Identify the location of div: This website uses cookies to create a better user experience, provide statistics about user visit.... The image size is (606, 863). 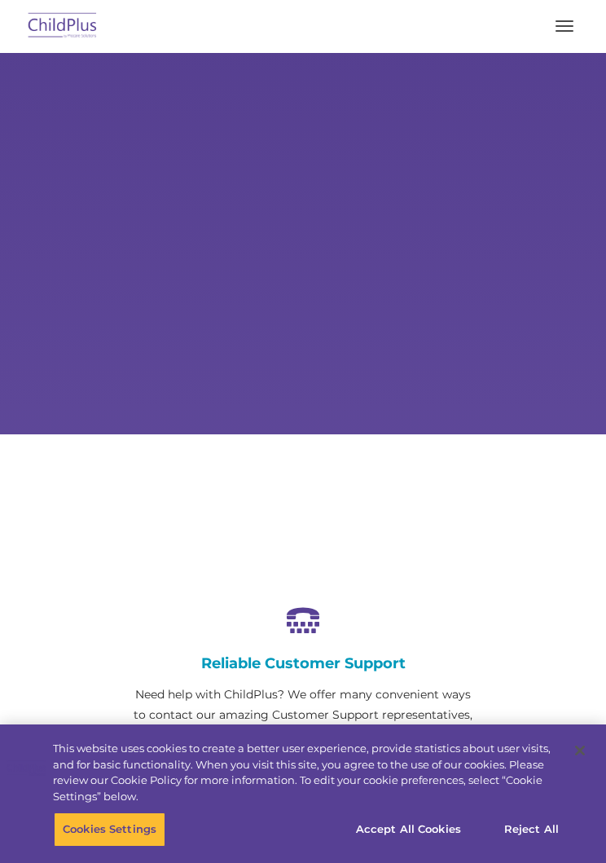
(308, 773).